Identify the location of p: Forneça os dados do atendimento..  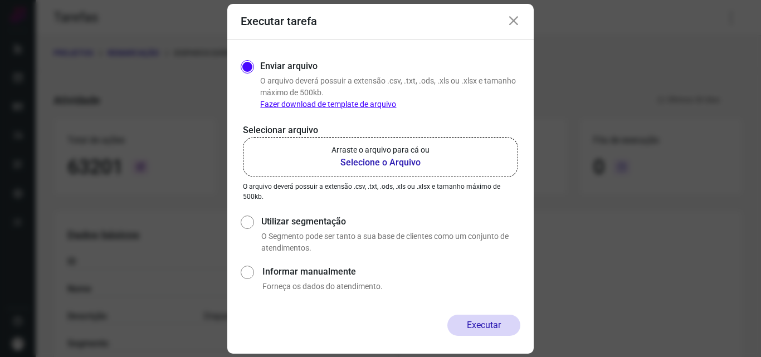
(391, 287).